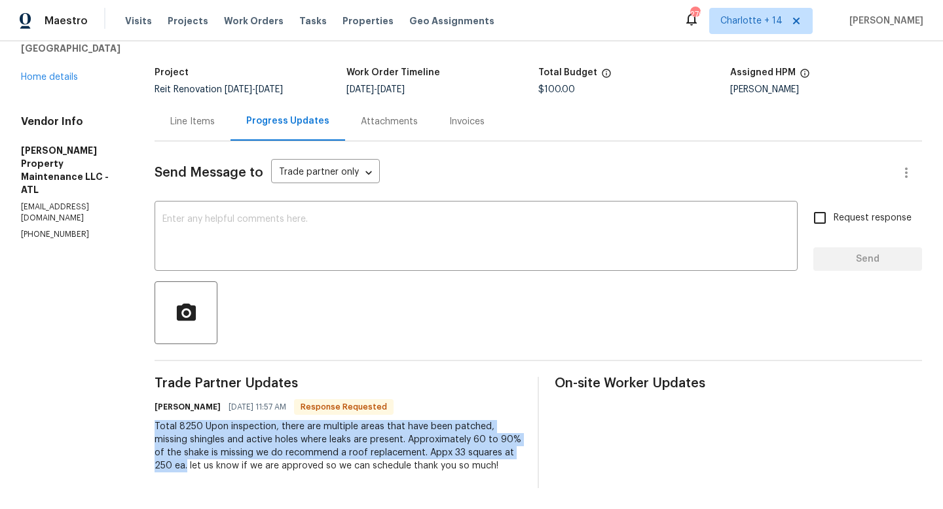 Image resolution: width=943 pixels, height=509 pixels. What do you see at coordinates (66, 21) in the screenshot?
I see `span: Maestro` at bounding box center [66, 21].